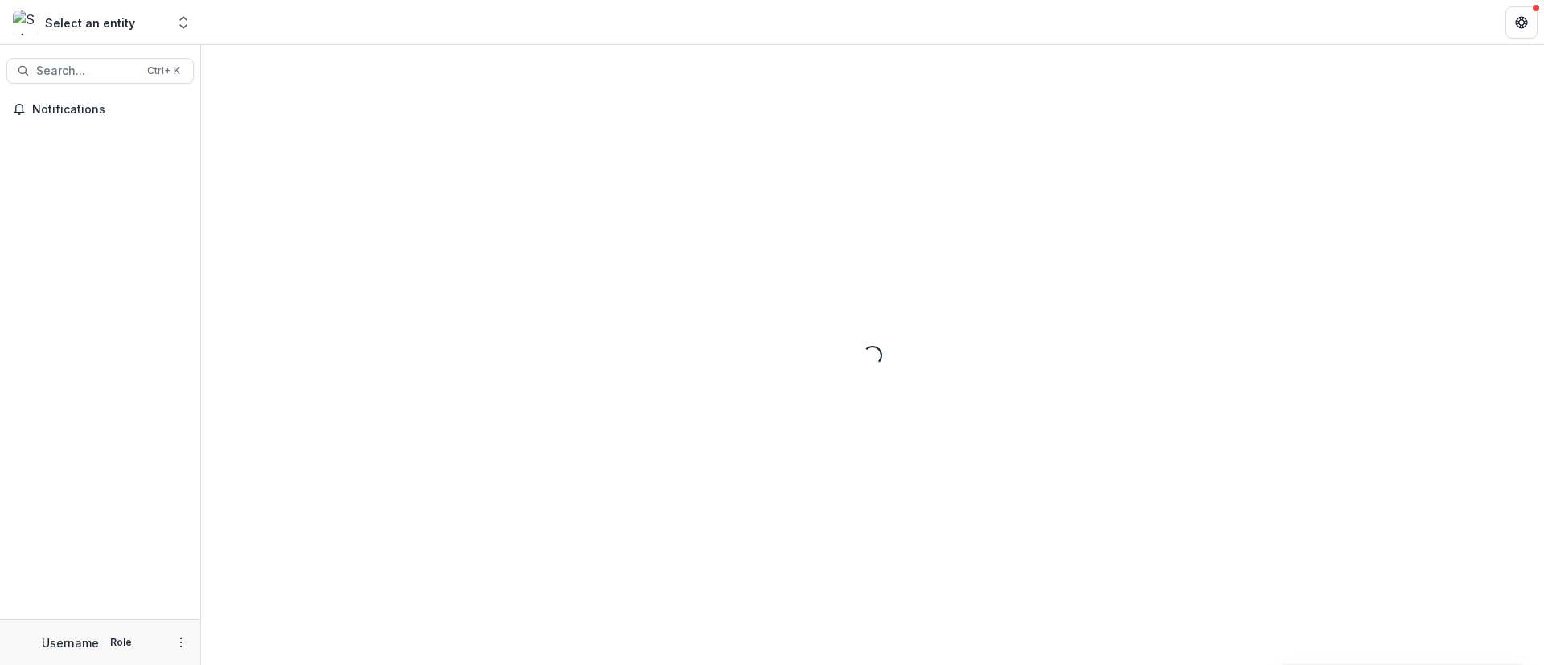 The height and width of the screenshot is (665, 1544). Describe the element at coordinates (109, 109) in the screenshot. I see `span: Notifications` at that location.